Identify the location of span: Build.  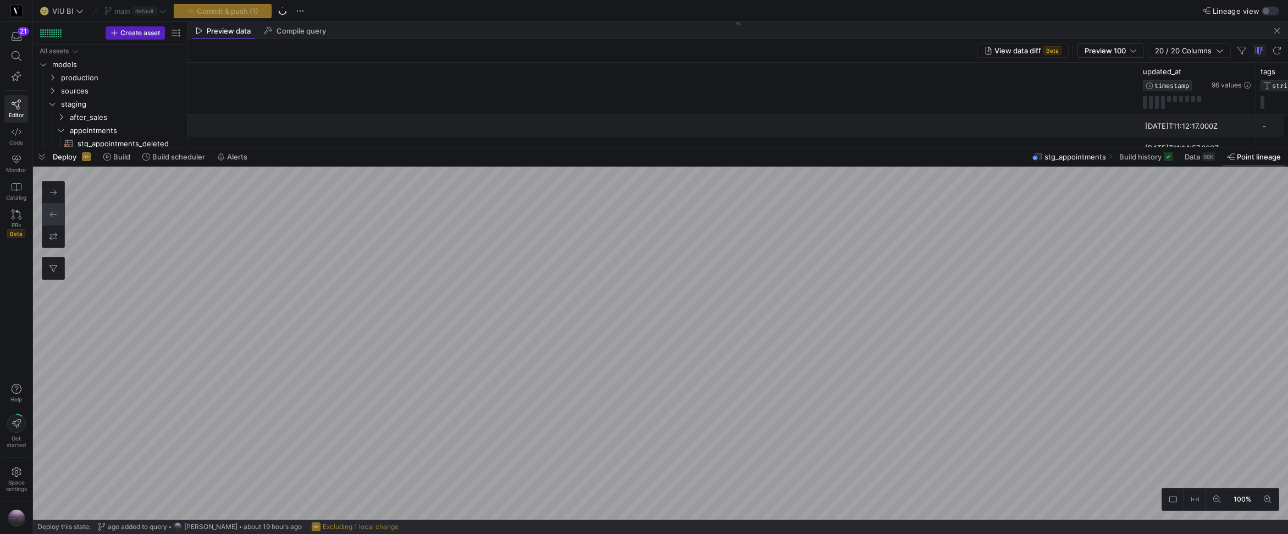
(121, 157).